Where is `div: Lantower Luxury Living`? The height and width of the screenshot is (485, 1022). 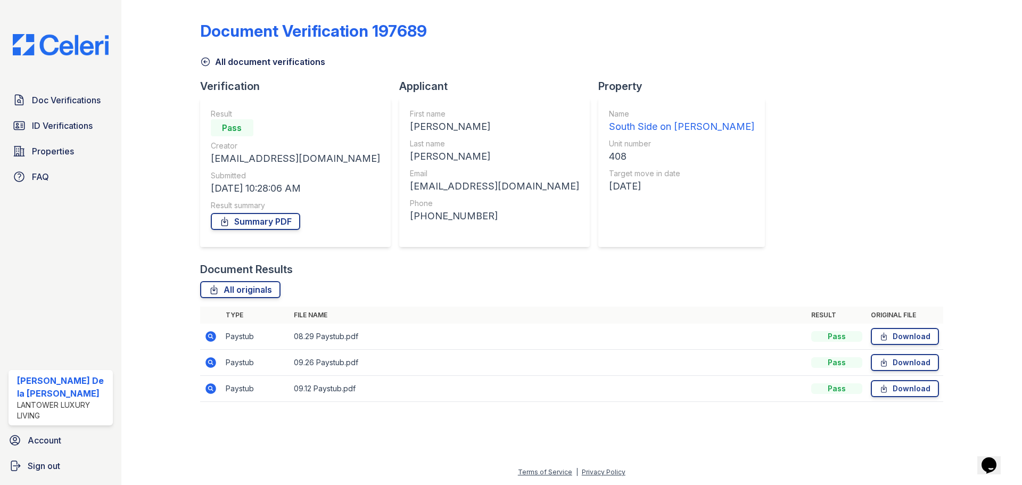 div: Lantower Luxury Living is located at coordinates (63, 410).